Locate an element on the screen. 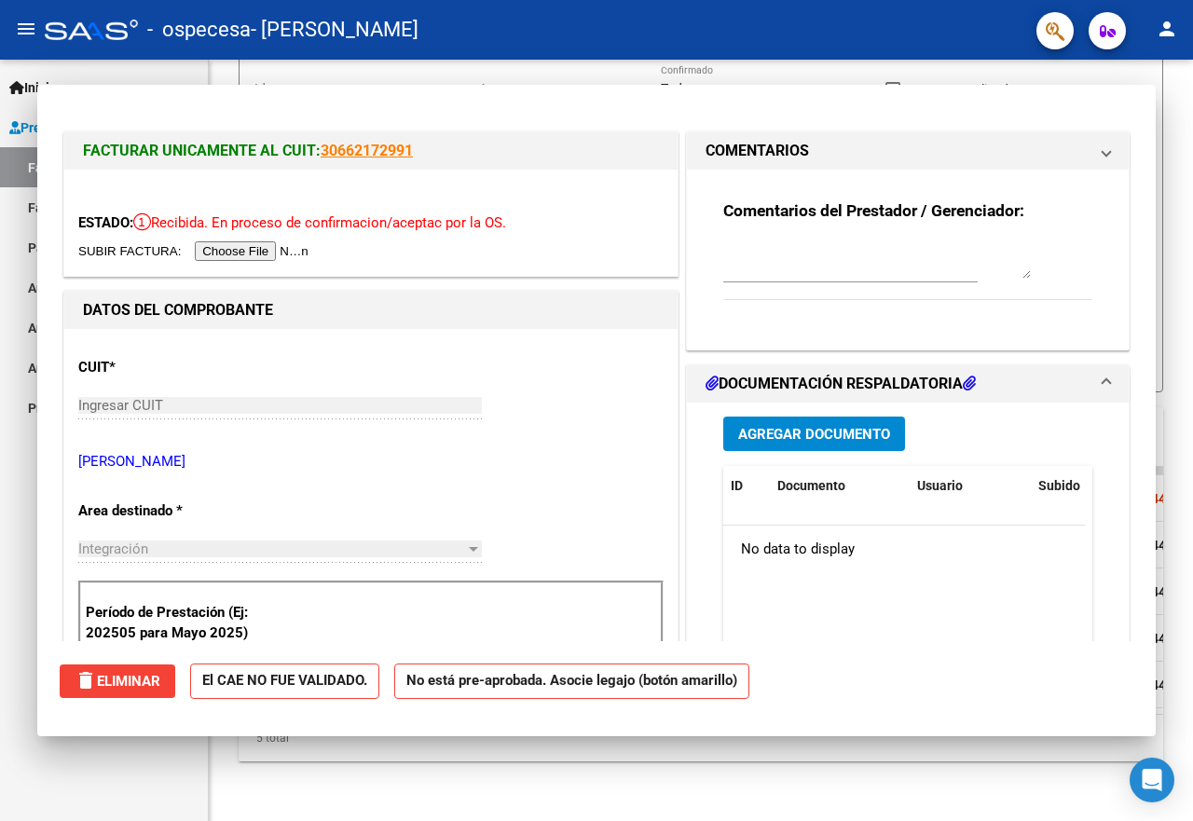 This screenshot has width=1193, height=821. mat-expansion-panel-header: COMENTARIOS is located at coordinates (908, 151).